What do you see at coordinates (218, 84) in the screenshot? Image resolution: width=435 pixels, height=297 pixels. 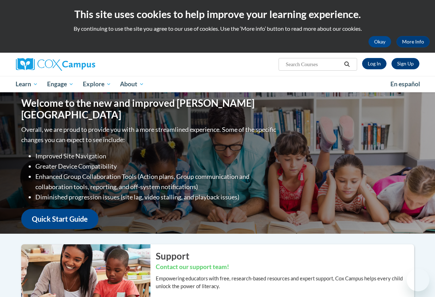 I see `div: Main menu` at bounding box center [218, 84].